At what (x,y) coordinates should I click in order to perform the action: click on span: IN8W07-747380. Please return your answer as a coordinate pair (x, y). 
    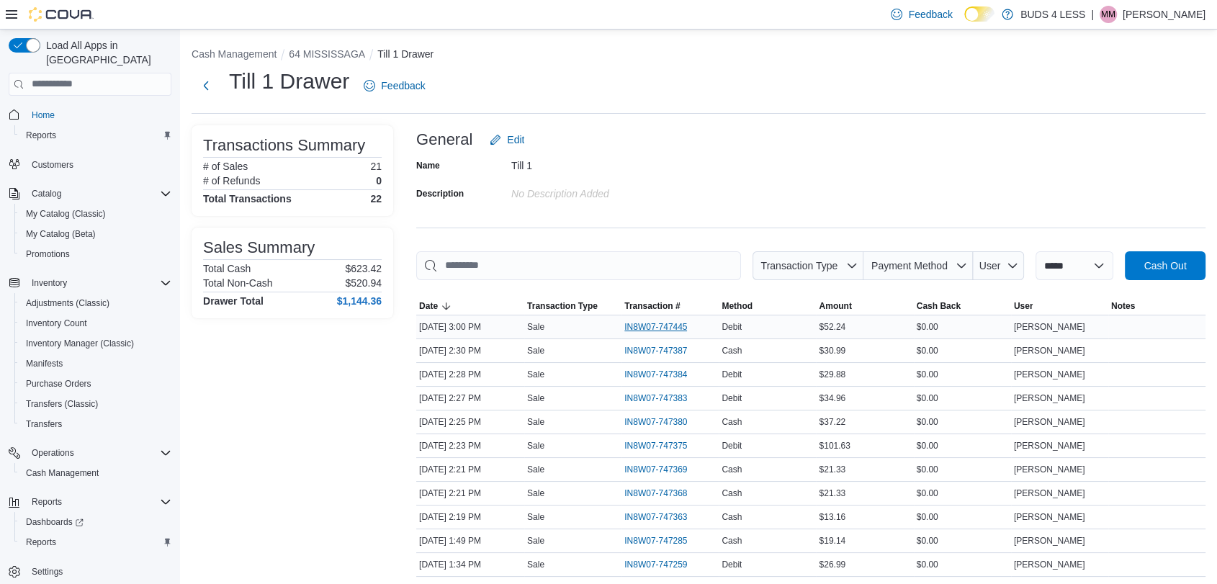
    Looking at the image, I should click on (655, 422).